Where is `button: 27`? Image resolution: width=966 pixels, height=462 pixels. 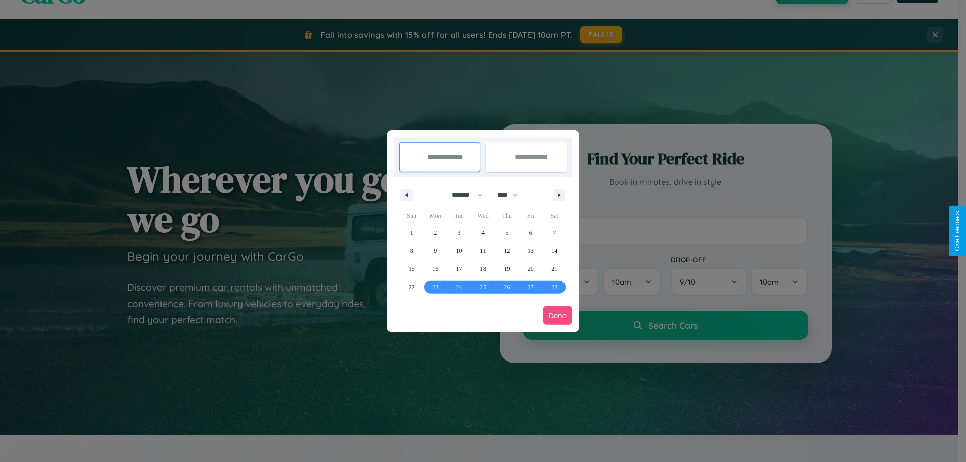
button: 27 is located at coordinates (530, 287).